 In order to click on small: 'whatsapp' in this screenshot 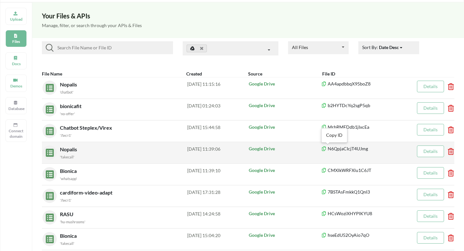, I will do `click(68, 178)`.